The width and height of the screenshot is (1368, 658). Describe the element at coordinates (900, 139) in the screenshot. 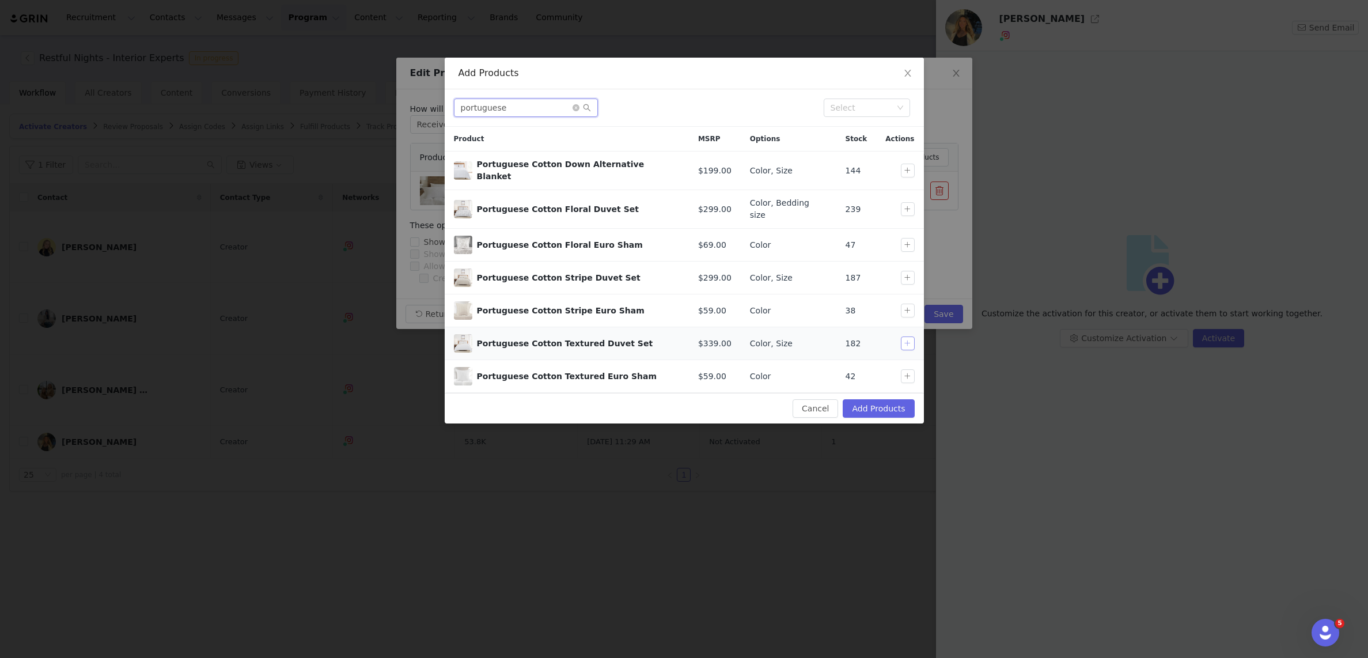

I see `div: Actions` at that location.